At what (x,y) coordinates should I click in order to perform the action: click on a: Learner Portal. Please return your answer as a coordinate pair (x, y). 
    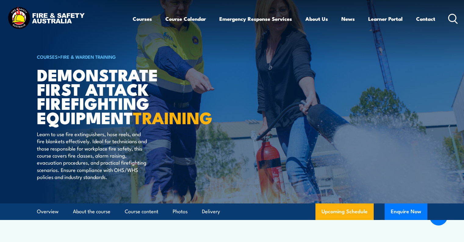
    Looking at the image, I should click on (386, 19).